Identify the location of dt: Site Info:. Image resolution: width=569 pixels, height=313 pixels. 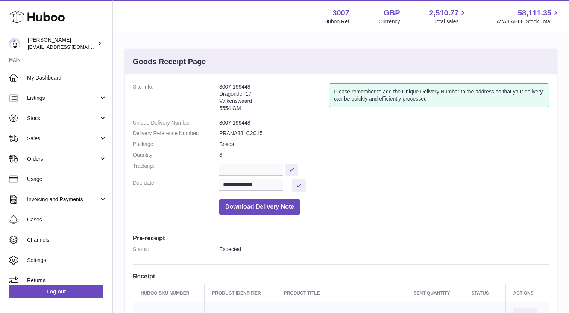
(176, 100).